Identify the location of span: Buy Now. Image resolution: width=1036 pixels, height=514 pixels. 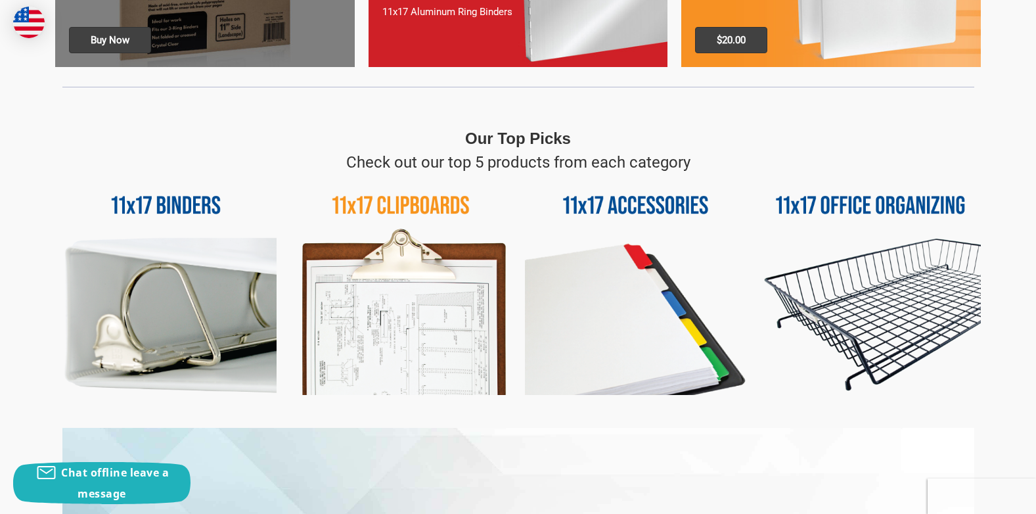
(110, 40).